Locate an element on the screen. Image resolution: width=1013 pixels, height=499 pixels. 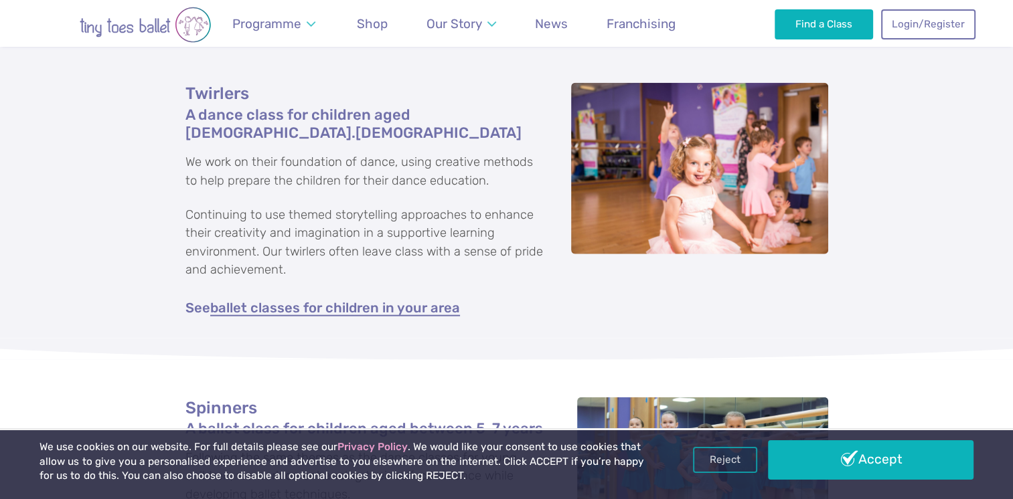
a: Programme is located at coordinates (274, 23).